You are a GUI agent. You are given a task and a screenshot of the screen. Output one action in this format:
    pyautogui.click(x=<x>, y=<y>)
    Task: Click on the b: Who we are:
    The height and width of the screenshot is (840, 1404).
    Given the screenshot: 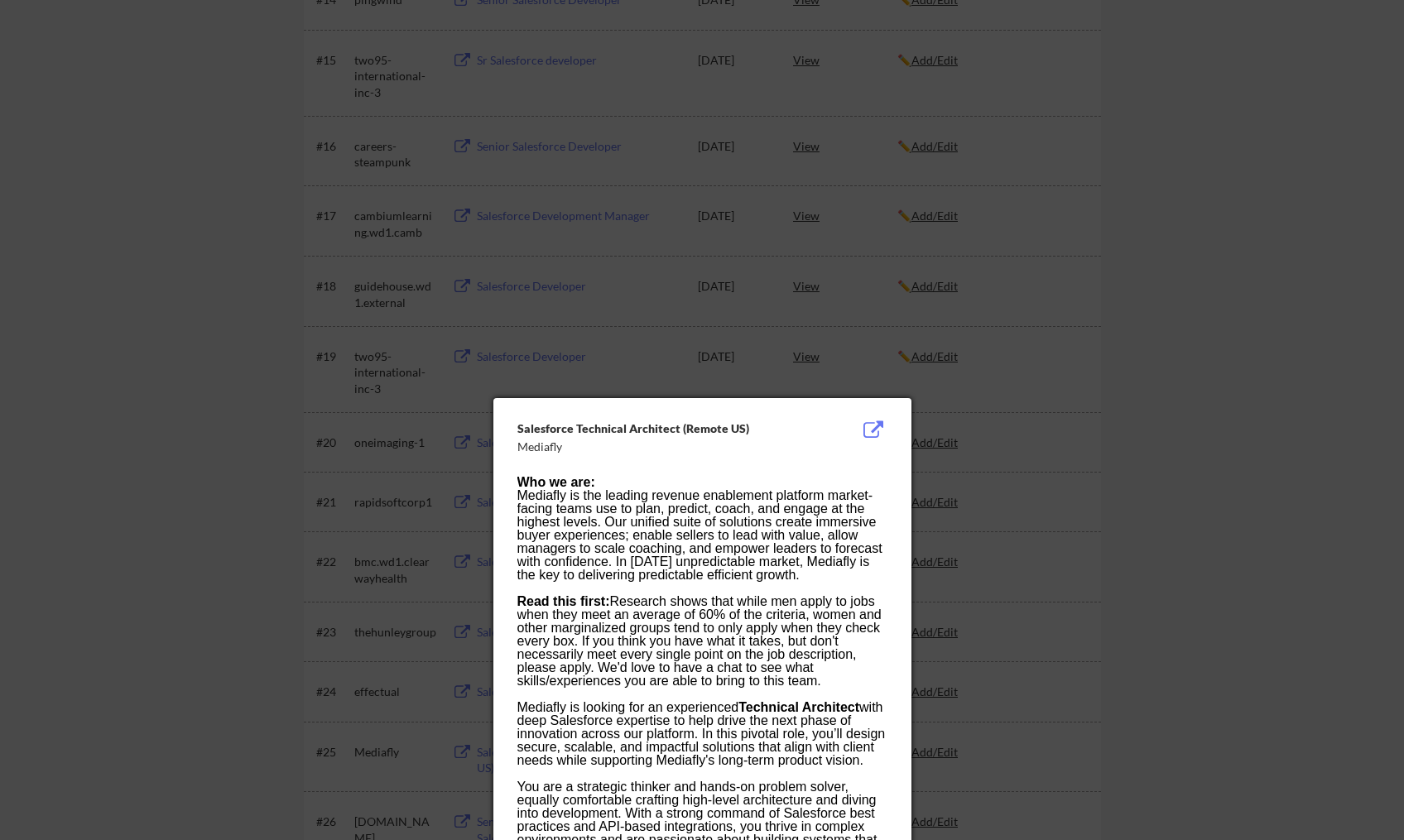 What is the action you would take?
    pyautogui.click(x=556, y=482)
    